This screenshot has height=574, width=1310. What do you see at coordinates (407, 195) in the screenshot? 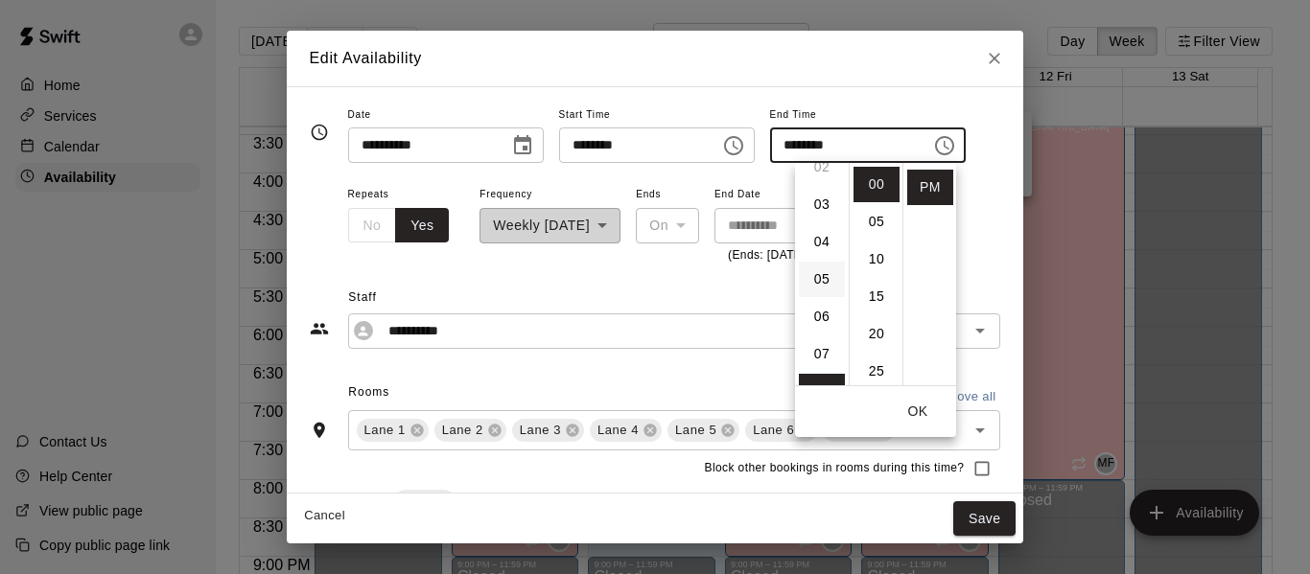
I see `span: Repeats` at bounding box center [407, 195].